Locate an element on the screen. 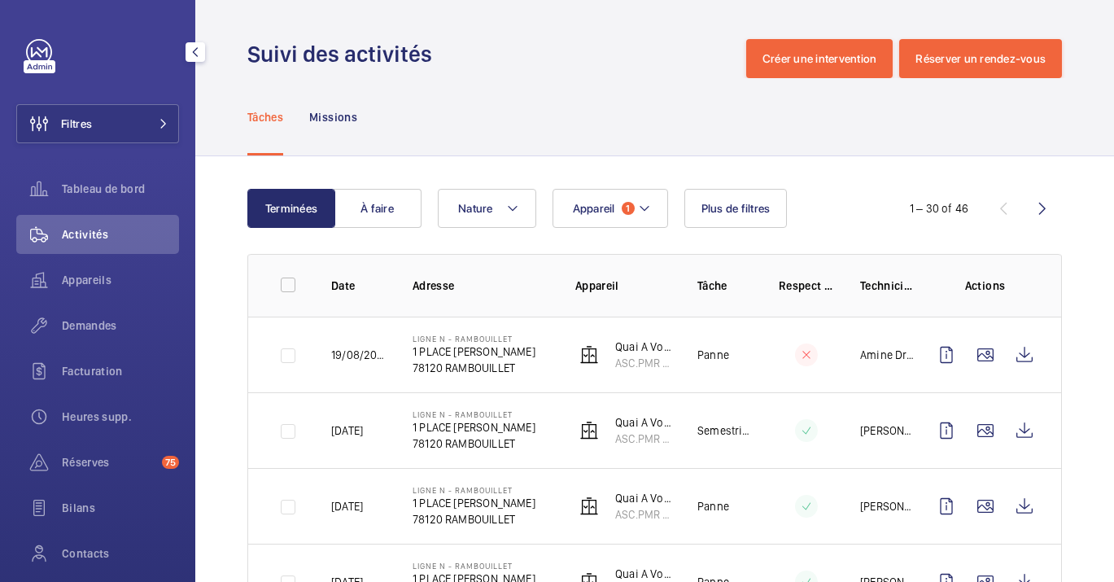 The image size is (1114, 582). span: Filtres is located at coordinates (77, 124).